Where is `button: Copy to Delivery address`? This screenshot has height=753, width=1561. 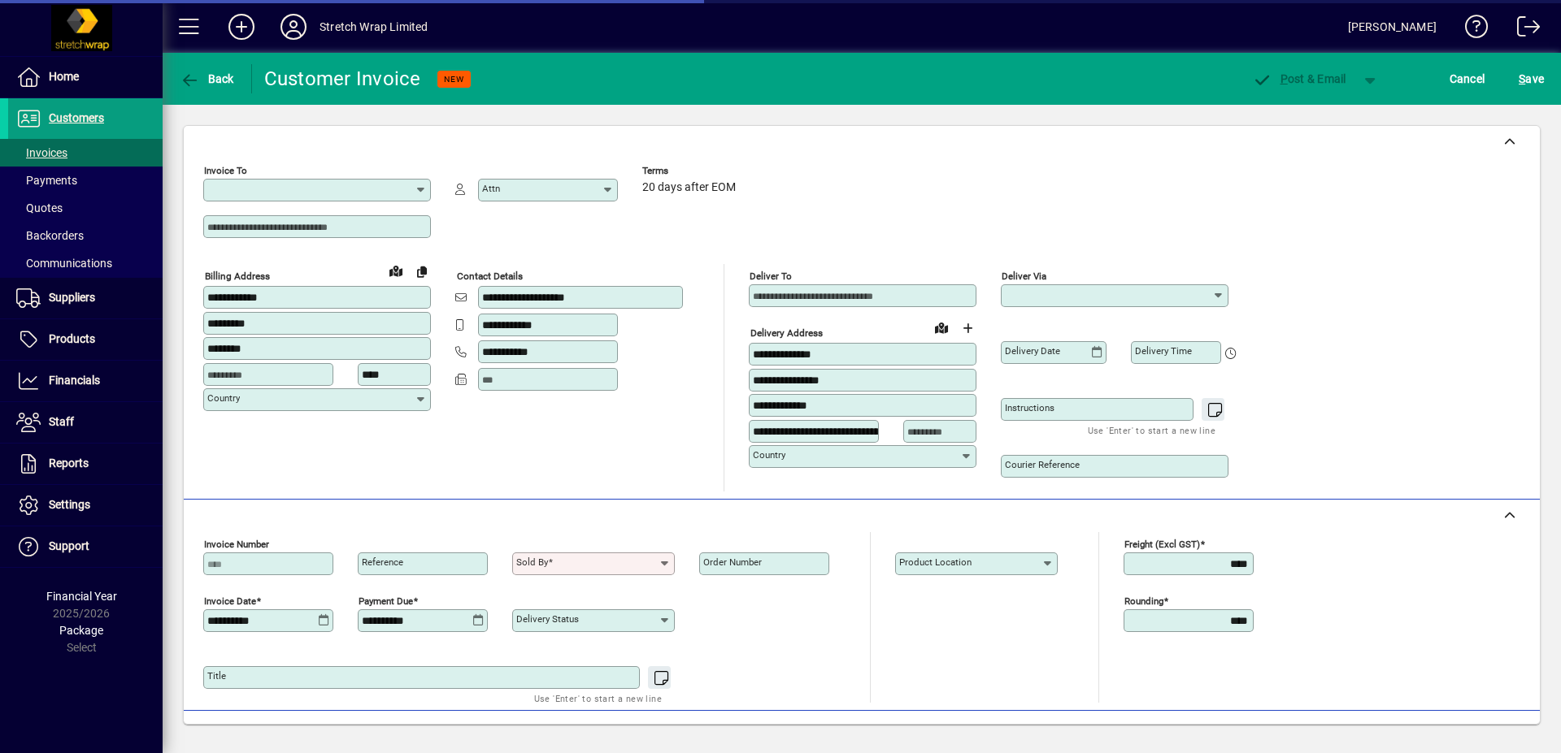
button: Copy to Delivery address is located at coordinates (422, 271).